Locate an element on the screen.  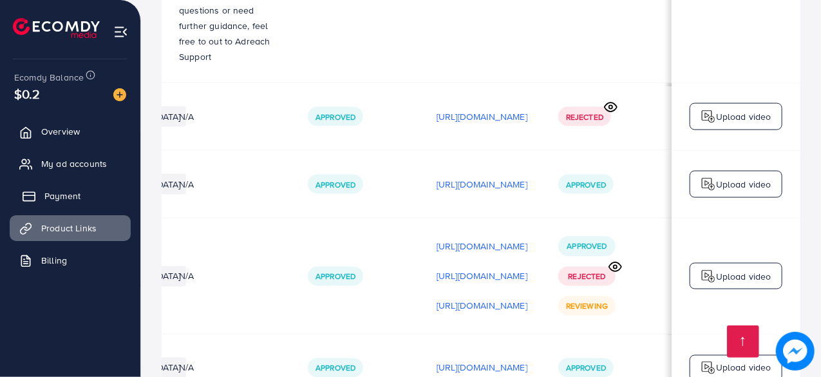
span: My ad accounts is located at coordinates (74, 164).